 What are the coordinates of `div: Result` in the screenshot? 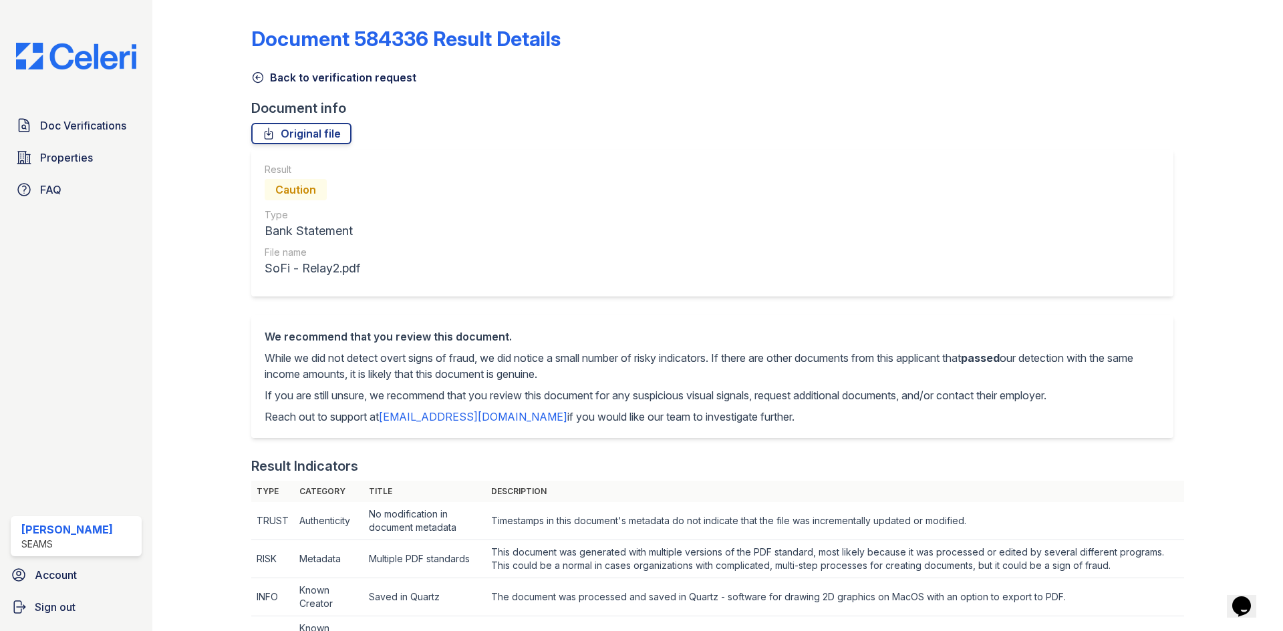 It's located at (312, 170).